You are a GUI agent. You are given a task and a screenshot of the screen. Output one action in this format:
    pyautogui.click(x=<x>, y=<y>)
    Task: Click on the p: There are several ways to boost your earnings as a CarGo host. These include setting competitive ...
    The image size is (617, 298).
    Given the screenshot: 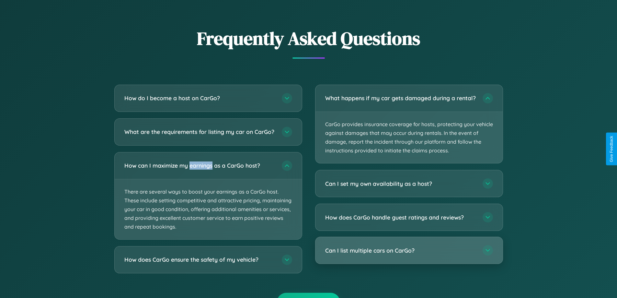 What is the action you would take?
    pyautogui.click(x=208, y=209)
    